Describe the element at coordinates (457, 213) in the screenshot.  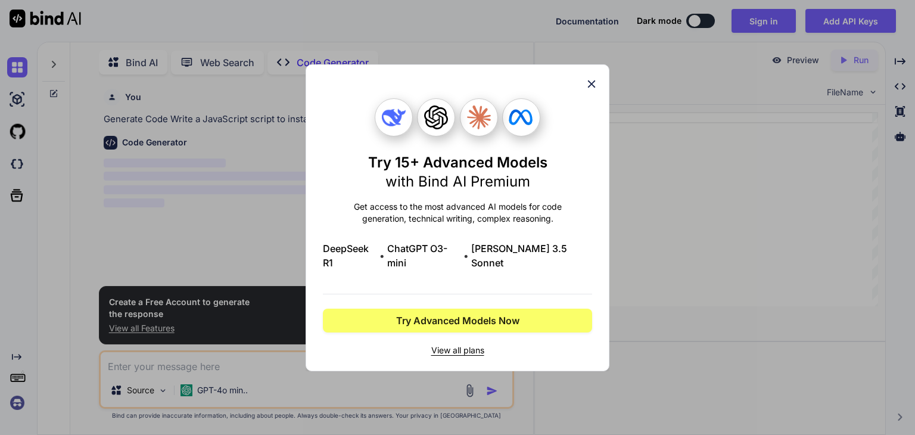
I see `p: Get access to the most advanced AI models for code generation, technical writing, complex reasoning.` at that location.